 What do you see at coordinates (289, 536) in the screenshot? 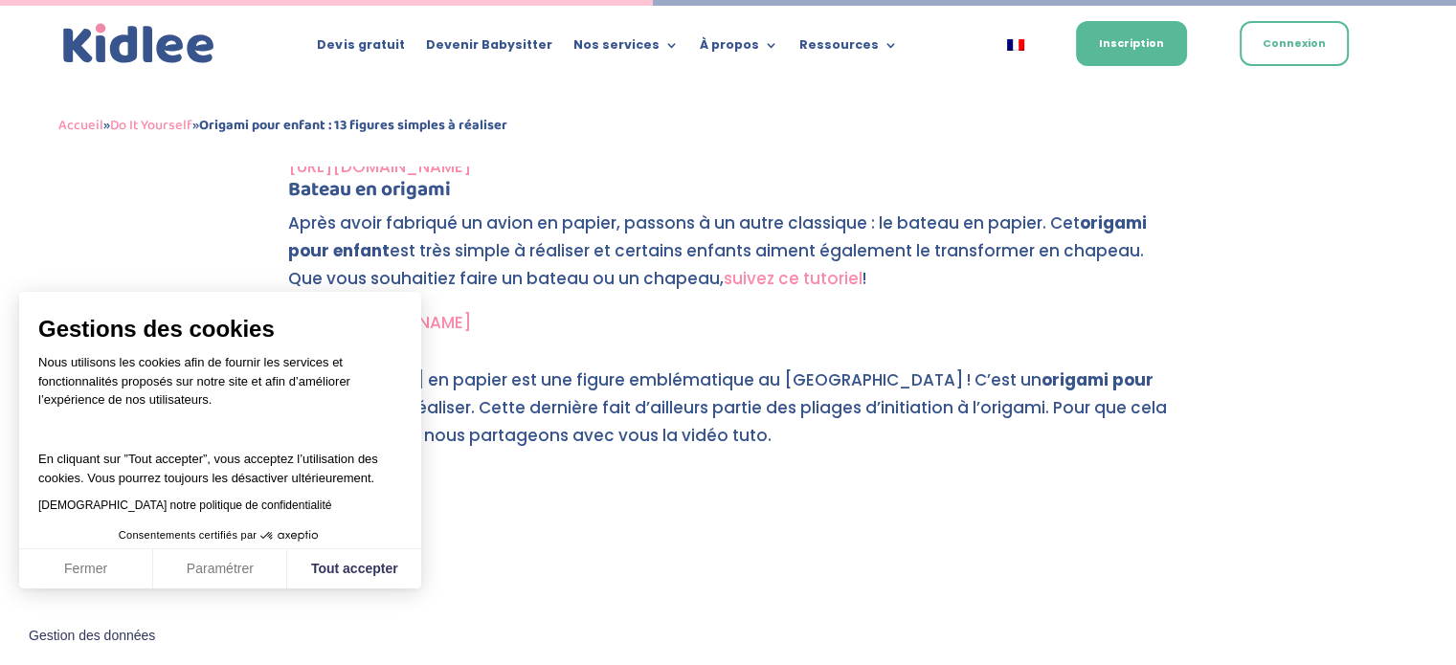
I see `svg: Axeptio` at bounding box center [289, 536].